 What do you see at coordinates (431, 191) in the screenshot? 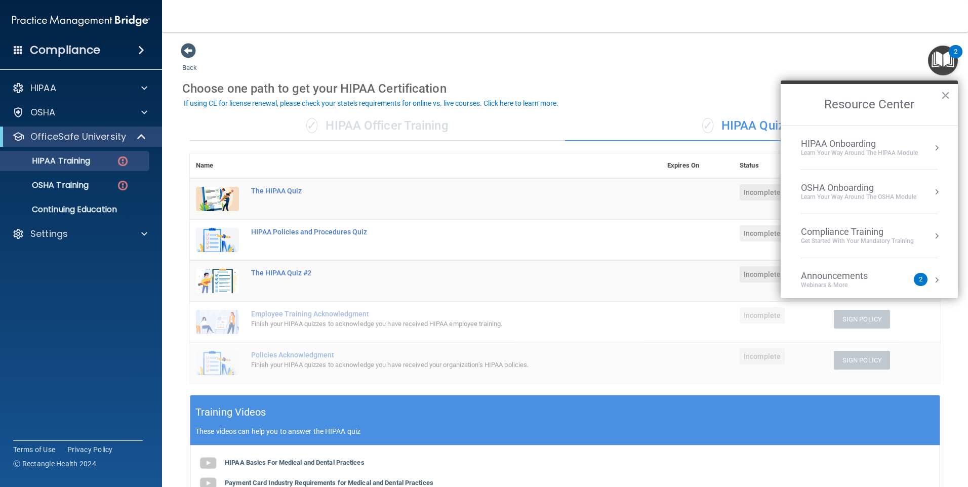
I see `div: The HIPAA Quiz` at bounding box center [431, 191].